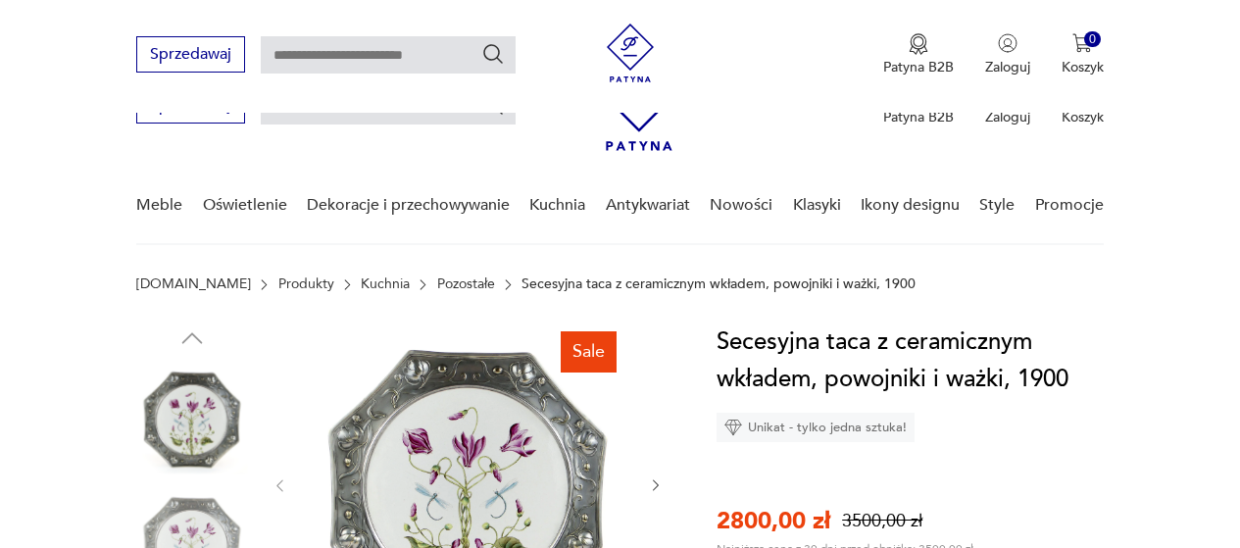  I want to click on img: Ikonka użytkownika, so click(1007, 43).